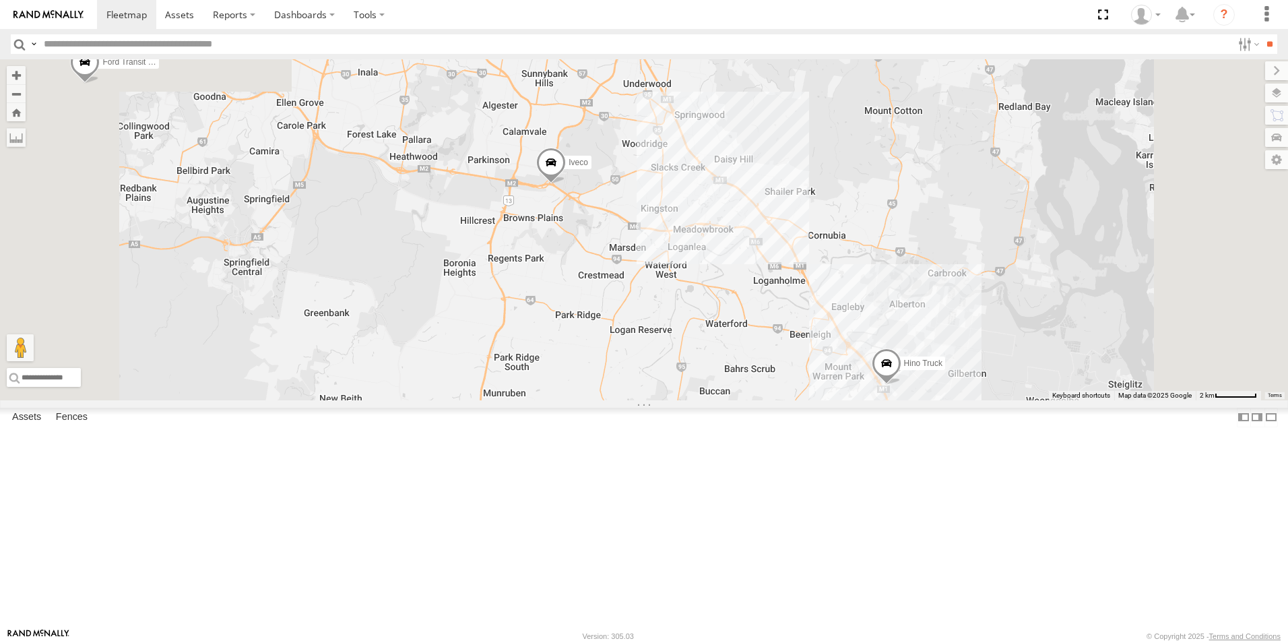  What do you see at coordinates (1274, 395) in the screenshot?
I see `a: Terms` at bounding box center [1274, 395].